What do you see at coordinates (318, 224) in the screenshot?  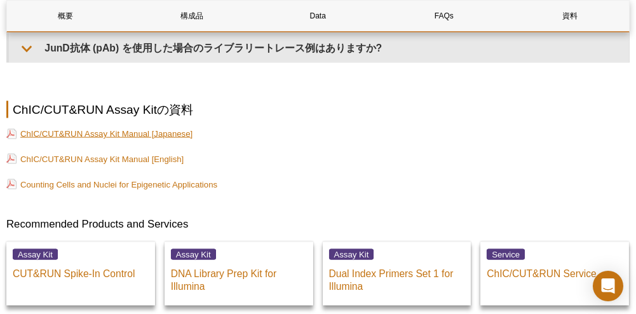 I see `h3: Recommended Products and Services` at bounding box center [318, 224].